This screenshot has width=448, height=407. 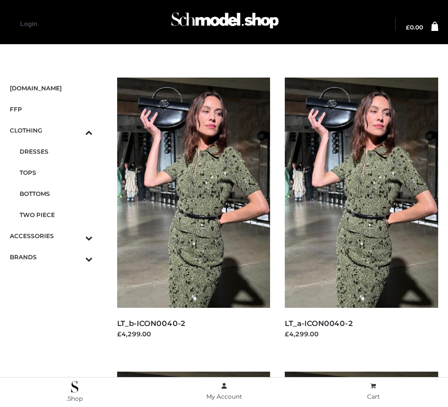 What do you see at coordinates (51, 130) in the screenshot?
I see `a: CLOTHINGToggle Submenu` at bounding box center [51, 130].